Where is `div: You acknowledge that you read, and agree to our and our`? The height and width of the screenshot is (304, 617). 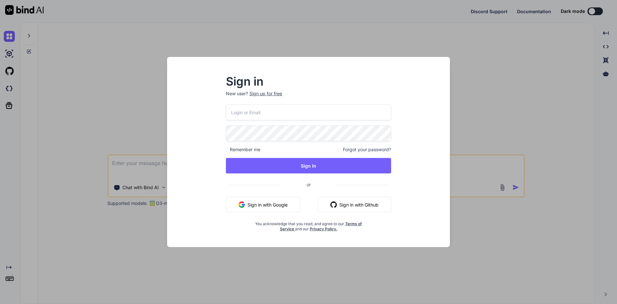
div: You acknowledge that you read, and agree to our and our is located at coordinates (309, 224).